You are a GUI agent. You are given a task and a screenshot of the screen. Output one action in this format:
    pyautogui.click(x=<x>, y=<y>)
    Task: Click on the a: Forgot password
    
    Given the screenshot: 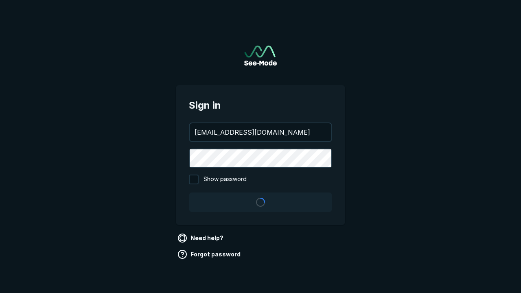 What is the action you would take?
    pyautogui.click(x=210, y=254)
    